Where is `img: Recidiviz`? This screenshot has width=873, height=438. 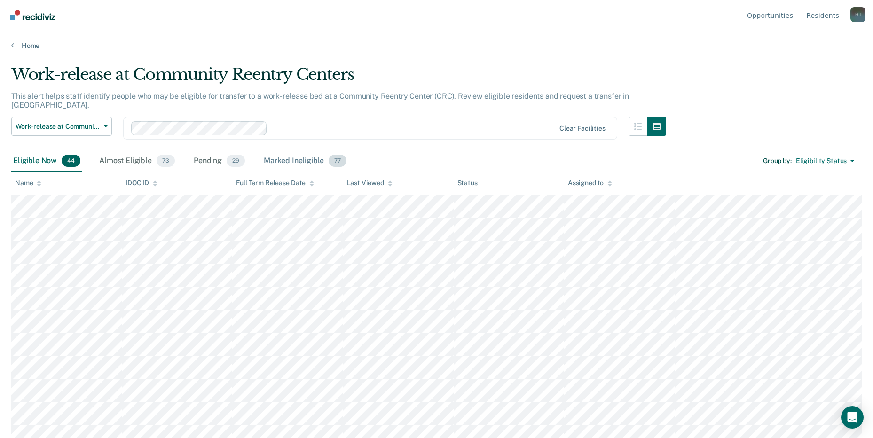 img: Recidiviz is located at coordinates (32, 15).